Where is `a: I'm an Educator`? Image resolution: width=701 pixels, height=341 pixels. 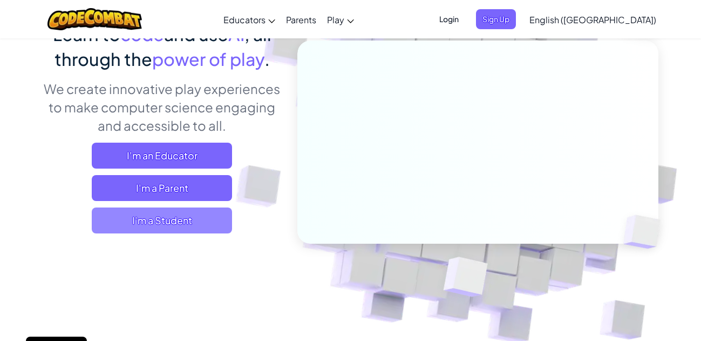 a: I'm an Educator is located at coordinates (162, 155).